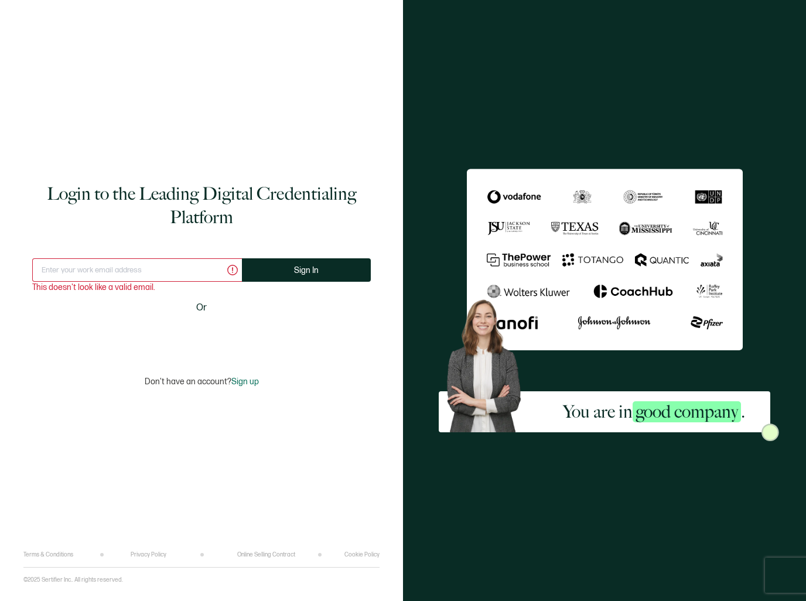 The width and height of the screenshot is (806, 601). Describe the element at coordinates (202, 308) in the screenshot. I see `span: Or` at that location.